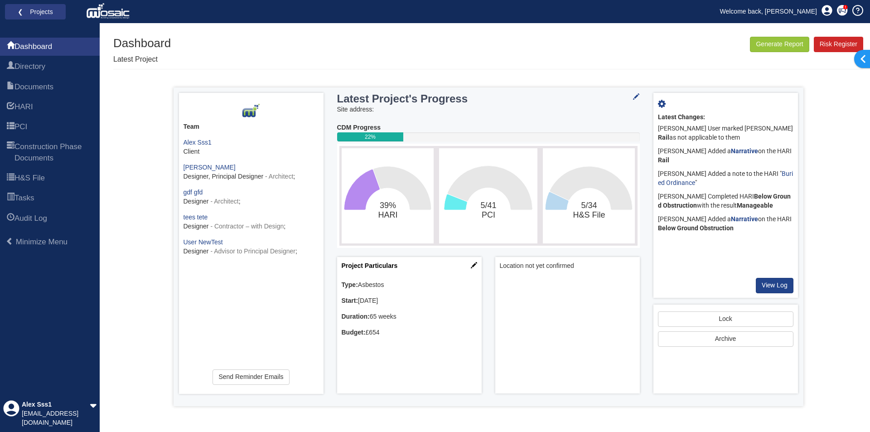 This screenshot has height=432, width=870. Describe the element at coordinates (409, 285) in the screenshot. I see `div: Asbestos` at that location.